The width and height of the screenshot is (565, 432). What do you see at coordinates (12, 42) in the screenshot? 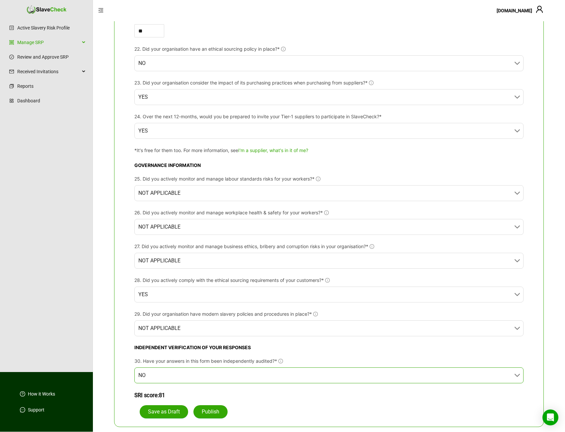
I see `span: group` at bounding box center [12, 42].